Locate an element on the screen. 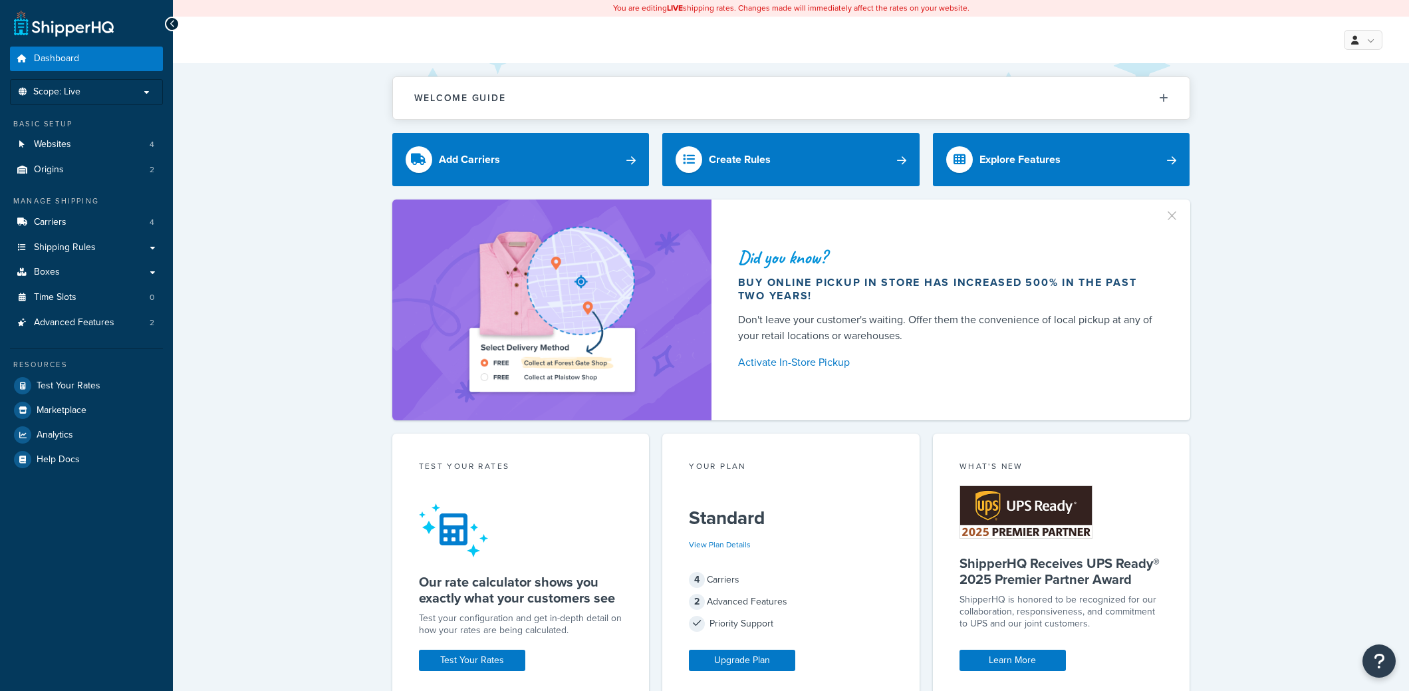 The image size is (1409, 691). div: Priority Support is located at coordinates (791, 624).